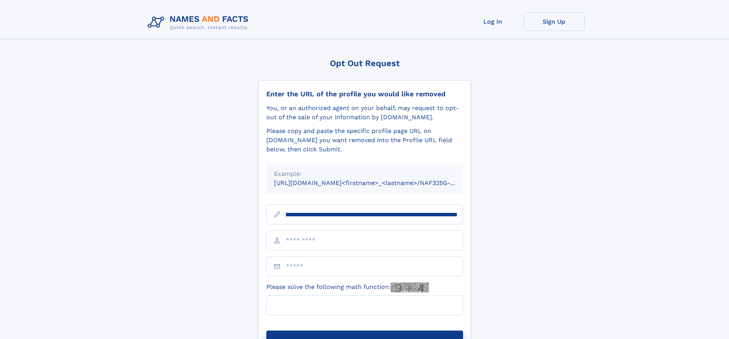  I want to click on div: Example:, so click(365, 174).